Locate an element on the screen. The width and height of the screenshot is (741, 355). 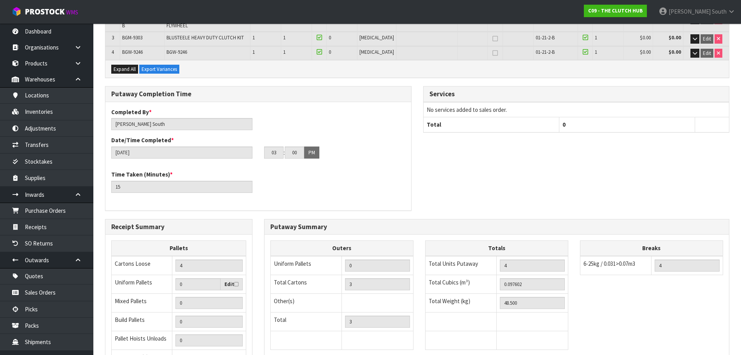
input: HH is located at coordinates (274, 152).